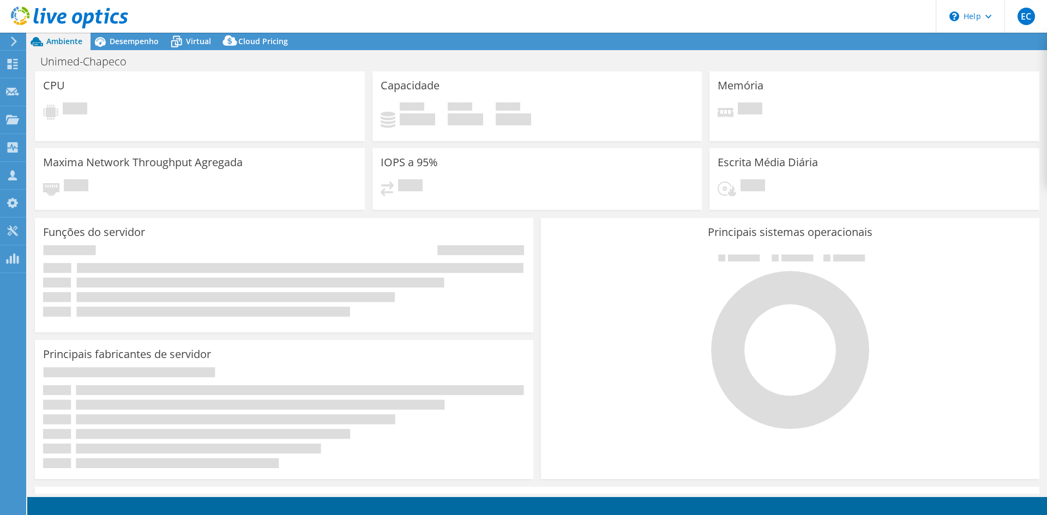 This screenshot has height=515, width=1047. What do you see at coordinates (460, 108) in the screenshot?
I see `span: Disponível` at bounding box center [460, 108].